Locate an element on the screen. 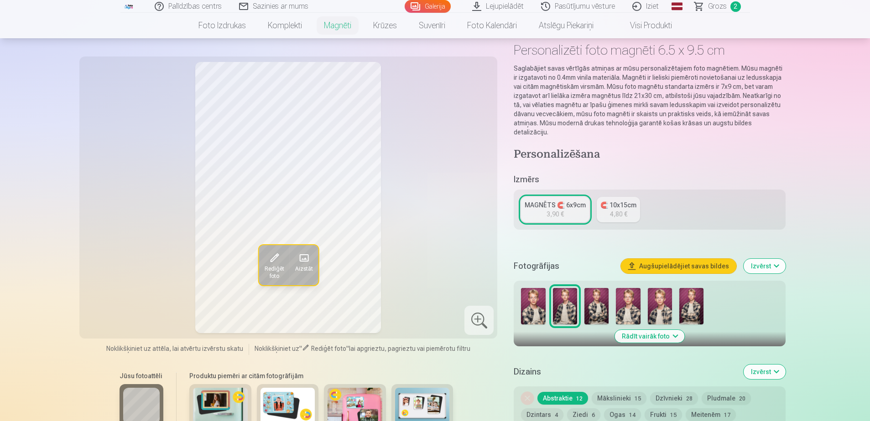 This screenshot has width=870, height=421. div: 4,80 € is located at coordinates (619, 214).